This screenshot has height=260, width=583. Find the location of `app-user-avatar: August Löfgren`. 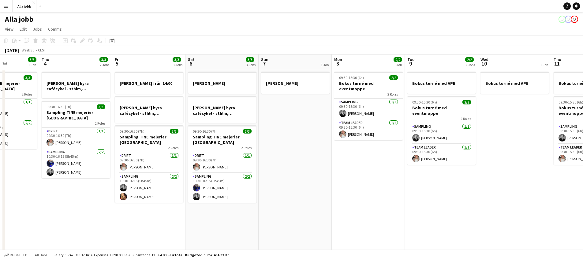

app-user-avatar: August Löfgren is located at coordinates (562, 19).